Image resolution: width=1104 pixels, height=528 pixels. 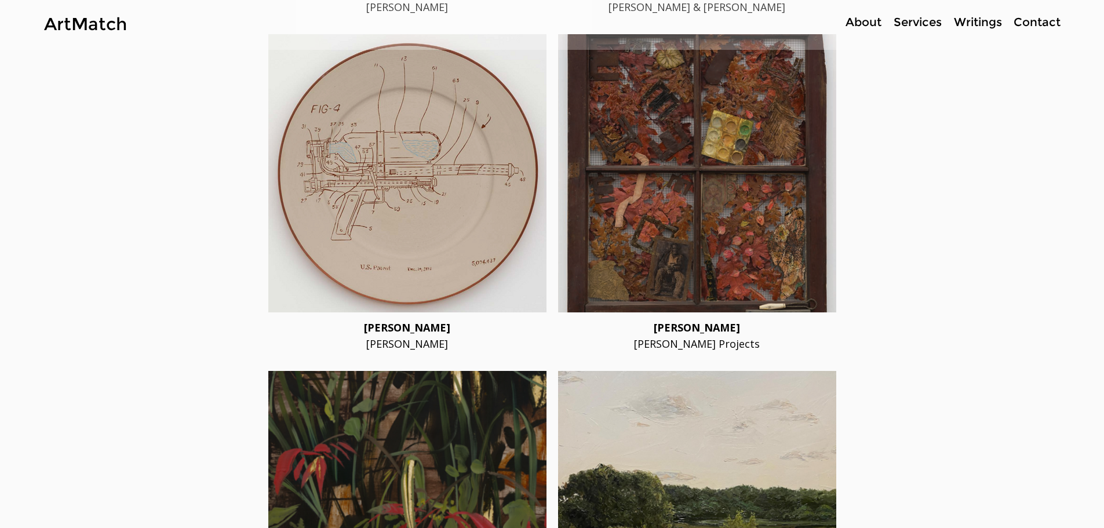 What do you see at coordinates (863, 22) in the screenshot?
I see `a: About` at bounding box center [863, 22].